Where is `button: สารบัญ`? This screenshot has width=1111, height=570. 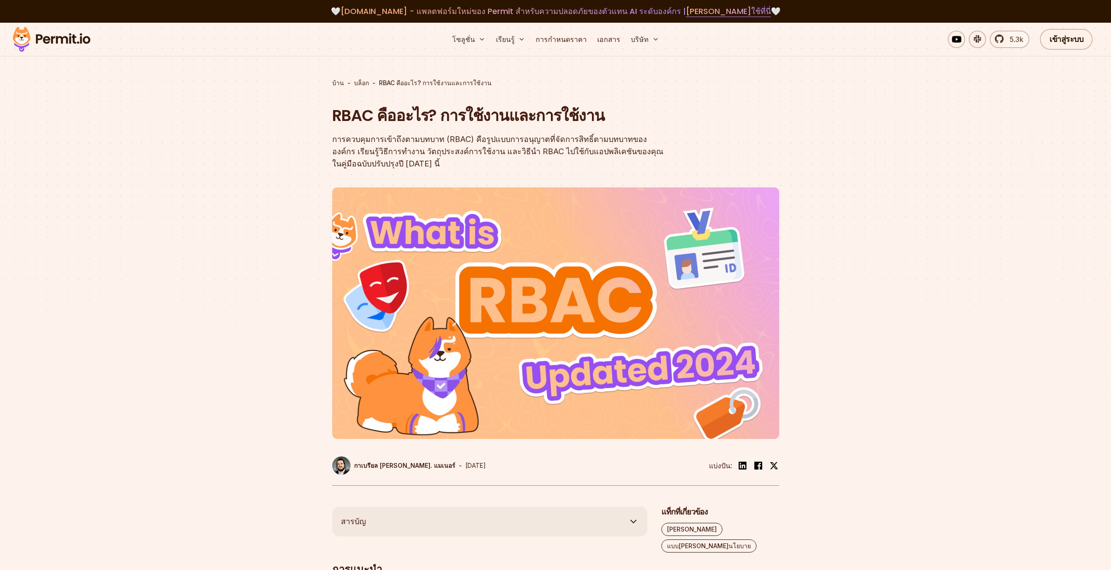
button: สารบัญ is located at coordinates (490, 521).